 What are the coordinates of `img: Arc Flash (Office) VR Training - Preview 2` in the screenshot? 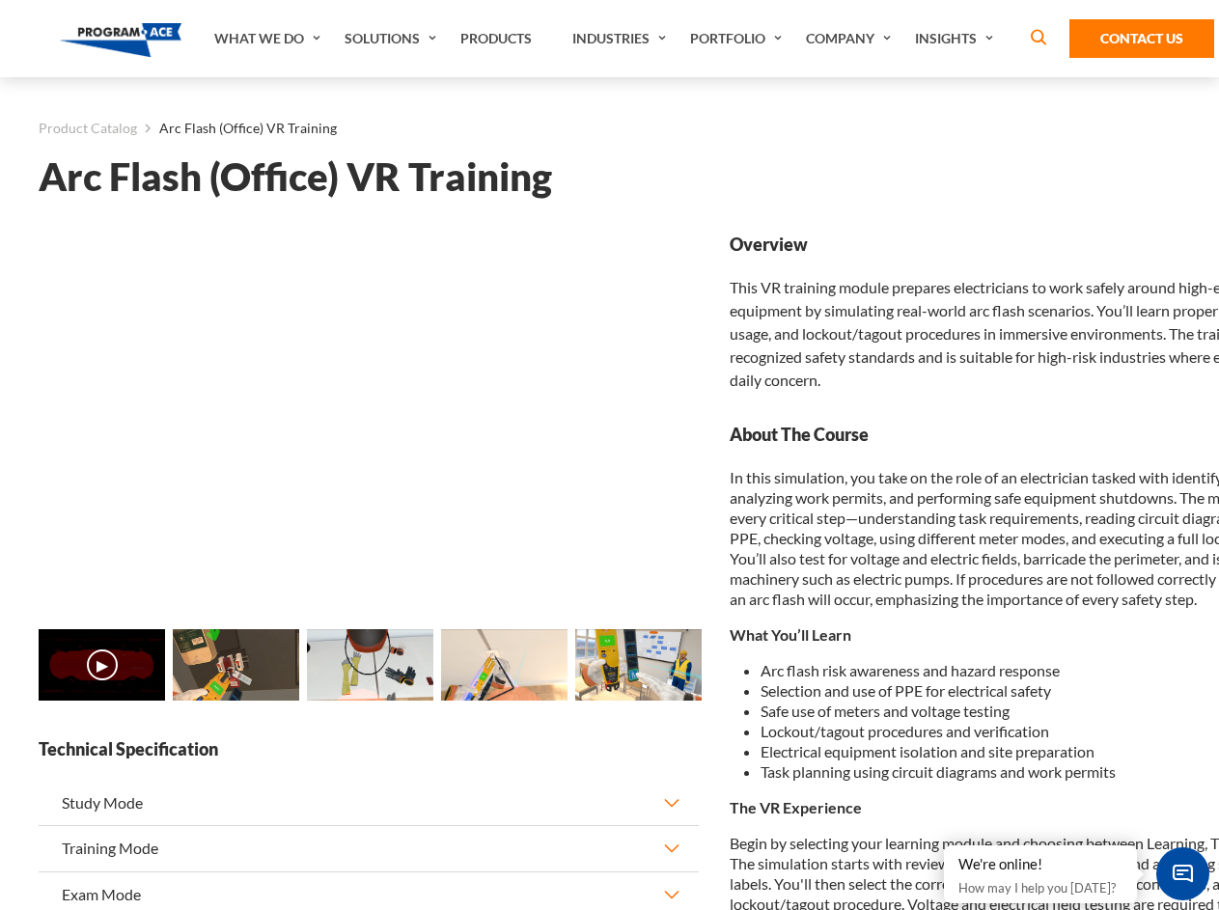 It's located at (370, 665).